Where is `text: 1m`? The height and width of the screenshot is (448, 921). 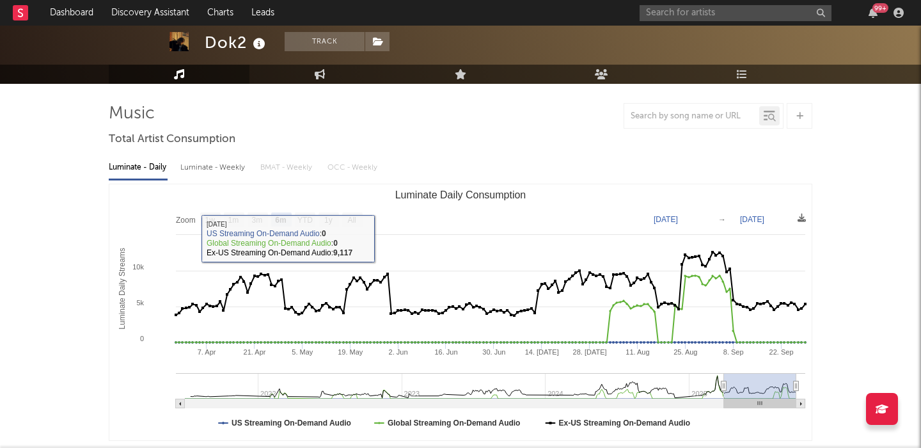 text: 1m is located at coordinates (233, 220).